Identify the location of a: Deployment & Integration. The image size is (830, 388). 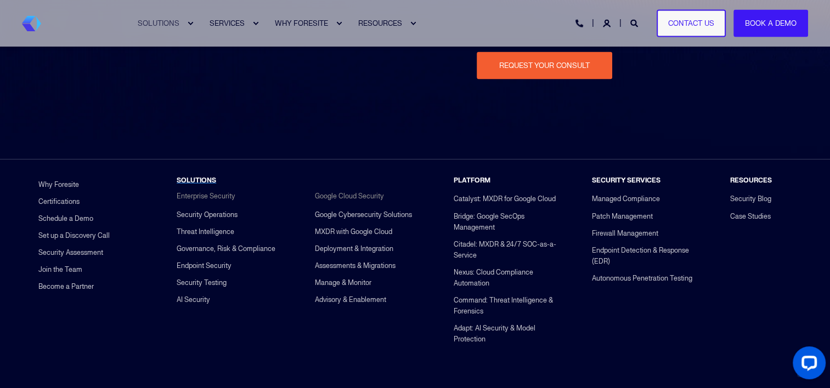
(354, 249).